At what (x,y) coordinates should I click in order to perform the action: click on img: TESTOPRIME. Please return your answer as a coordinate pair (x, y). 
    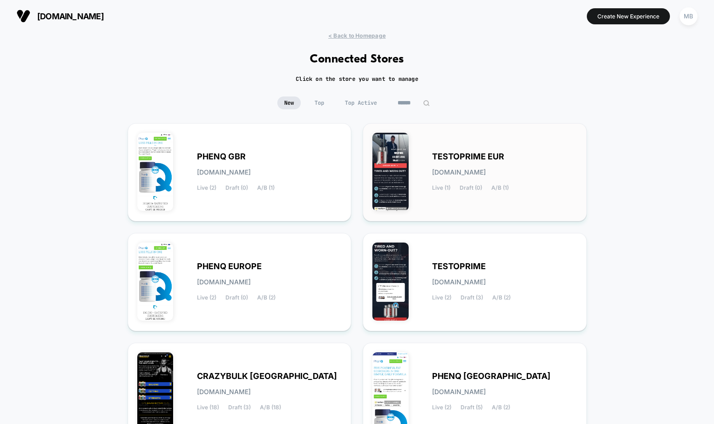
    Looking at the image, I should click on (390, 281).